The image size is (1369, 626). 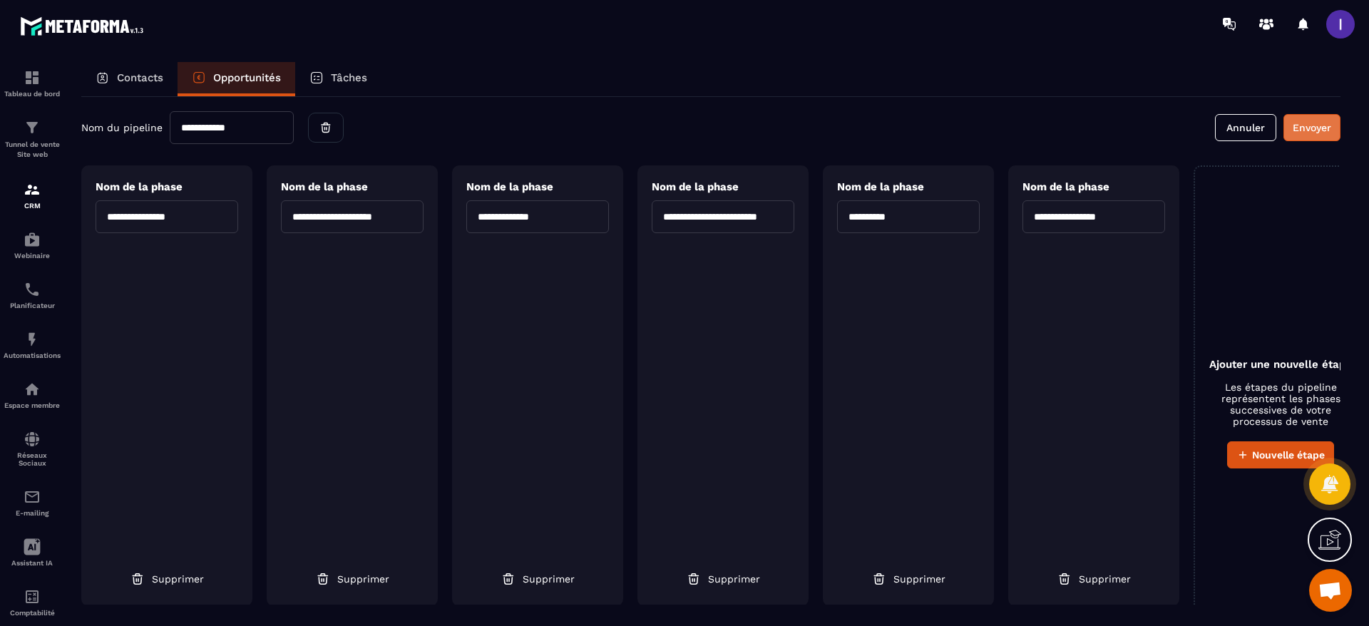 I want to click on a: formationformationTableau de bord, so click(x=32, y=83).